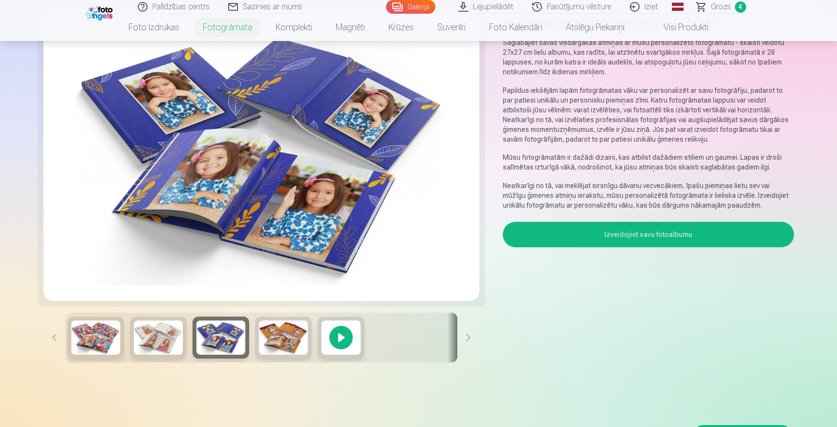  What do you see at coordinates (648, 57) in the screenshot?
I see `p: Saglabājiet savas visdārgākās atmiņas ar mūsu personalizēto fotogrāmatu - skaisti veidotu 27x27 c...` at bounding box center [648, 57].